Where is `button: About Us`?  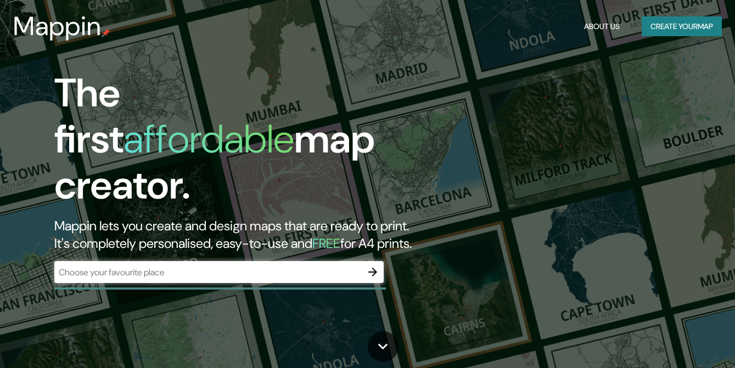
button: About Us is located at coordinates (602, 26).